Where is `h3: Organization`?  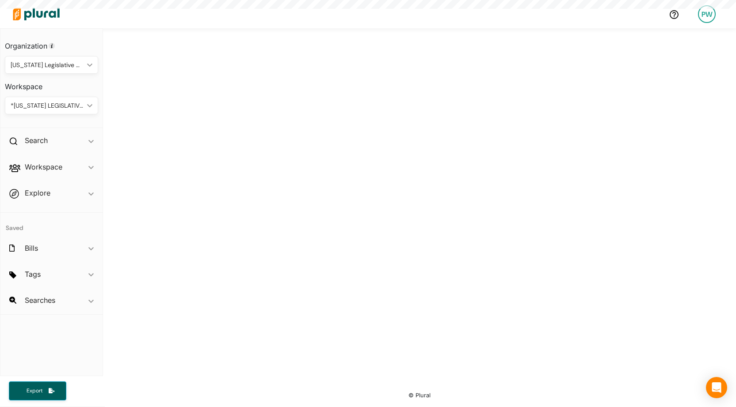
h3: Organization is located at coordinates (51, 43).